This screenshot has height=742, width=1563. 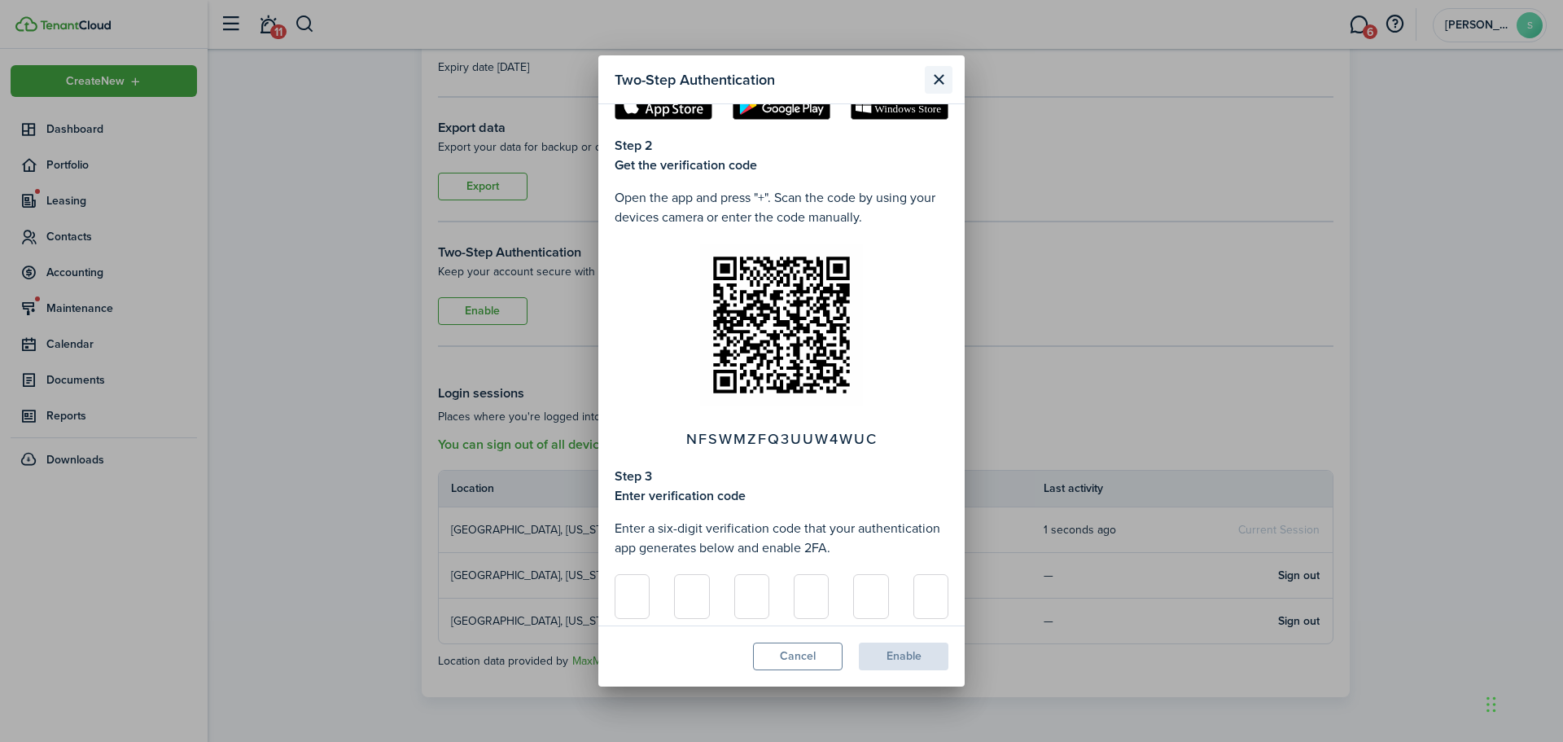 I want to click on div: Chat Widget, so click(x=1522, y=703).